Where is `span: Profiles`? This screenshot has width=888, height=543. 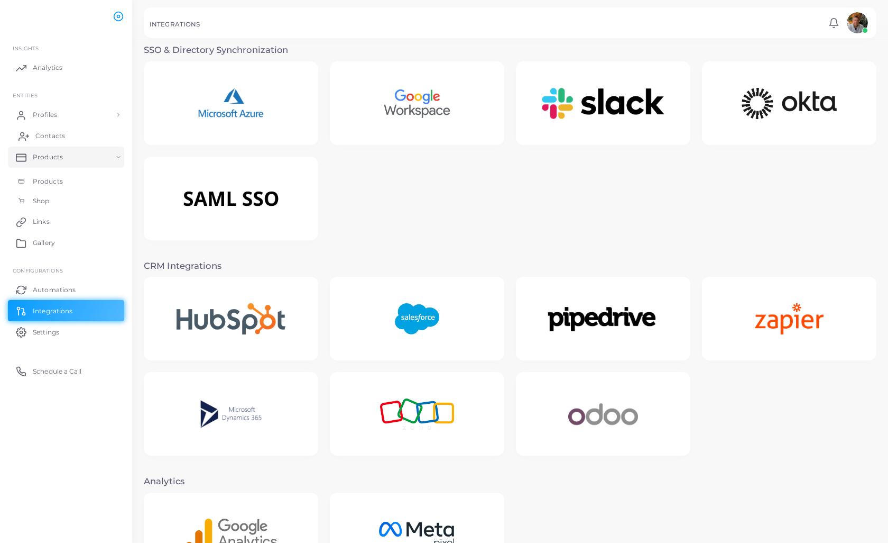
span: Profiles is located at coordinates (45, 115).